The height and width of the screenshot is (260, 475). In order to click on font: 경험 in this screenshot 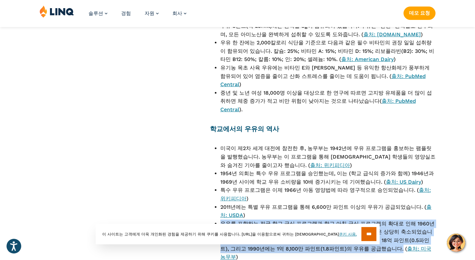, I will do `click(126, 13)`.